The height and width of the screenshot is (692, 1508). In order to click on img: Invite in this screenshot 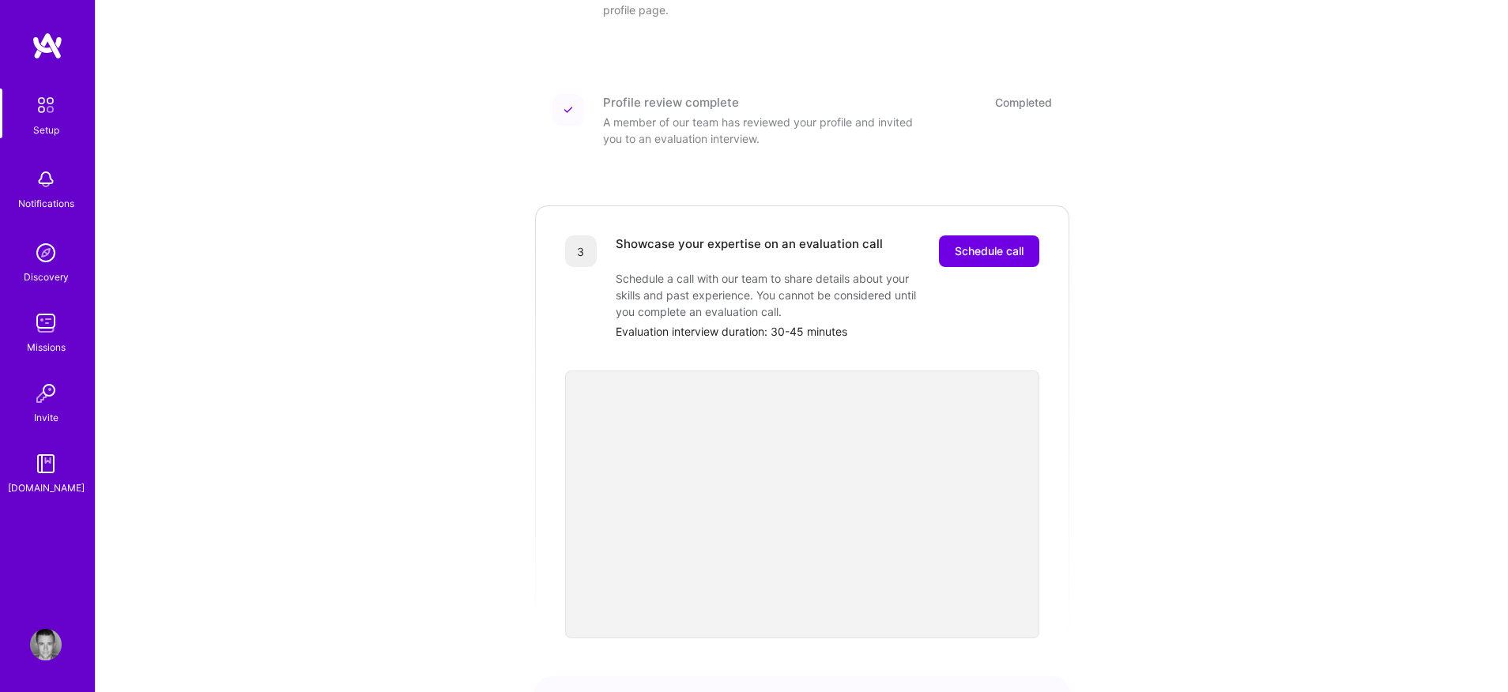, I will do `click(46, 394)`.